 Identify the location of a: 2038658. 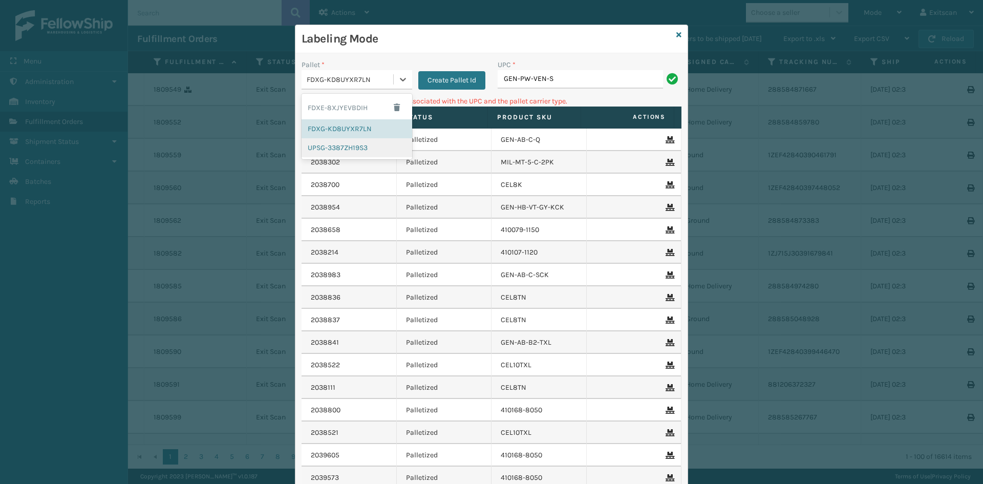
(326, 230).